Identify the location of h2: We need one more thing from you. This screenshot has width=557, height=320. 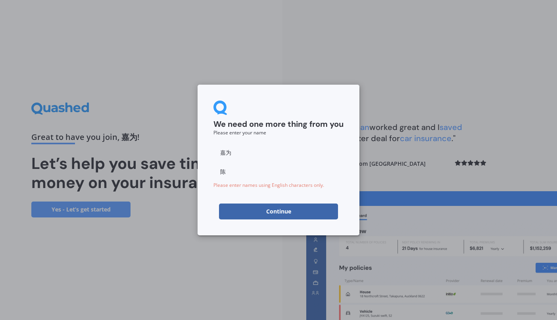
(279, 124).